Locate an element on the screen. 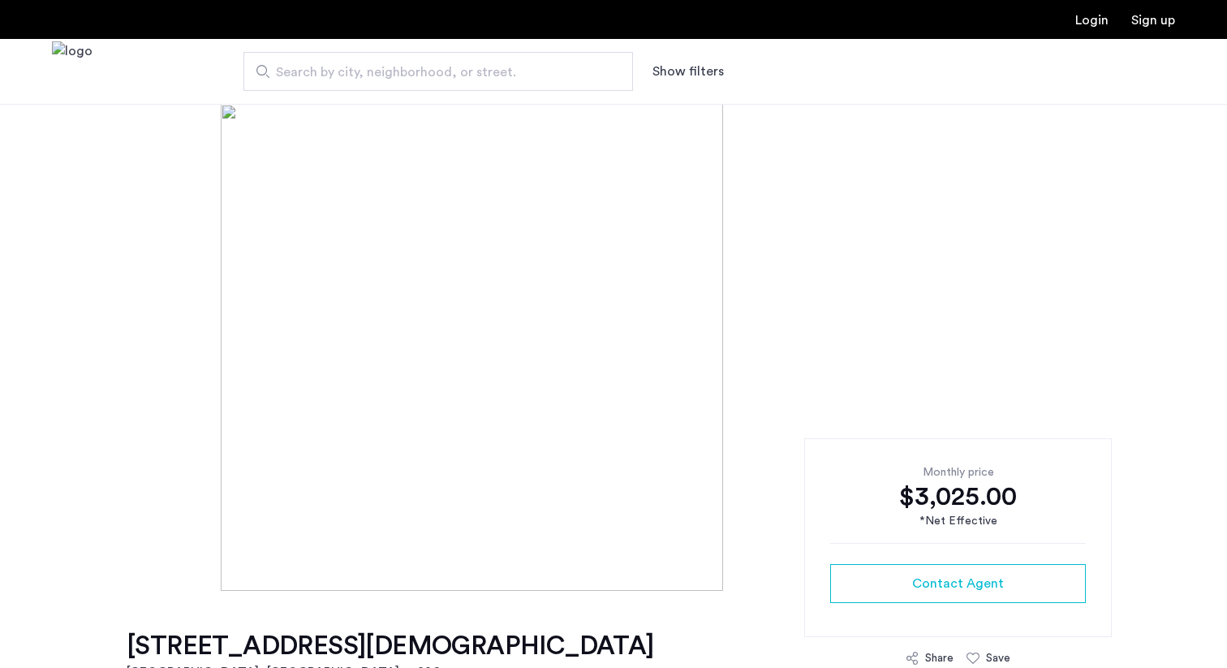  div: *Net Effective is located at coordinates (958, 521).